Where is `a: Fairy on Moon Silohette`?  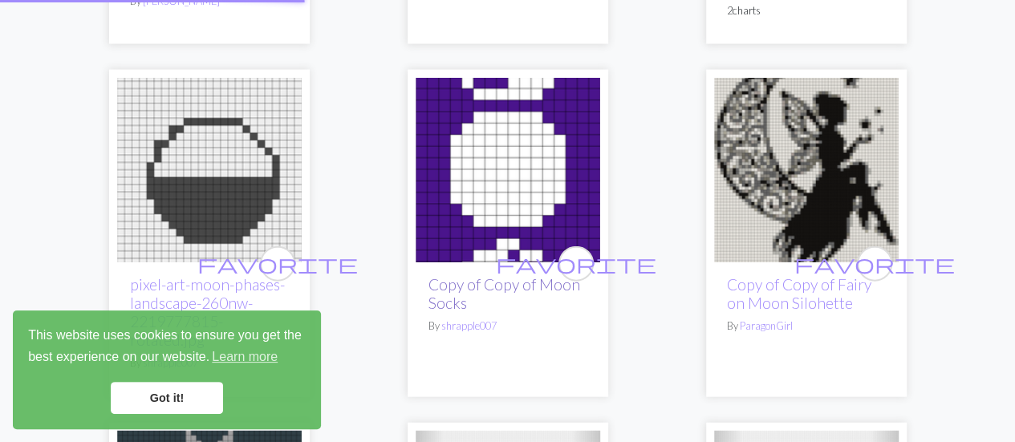
a: Fairy on Moon Silohette is located at coordinates (806, 168).